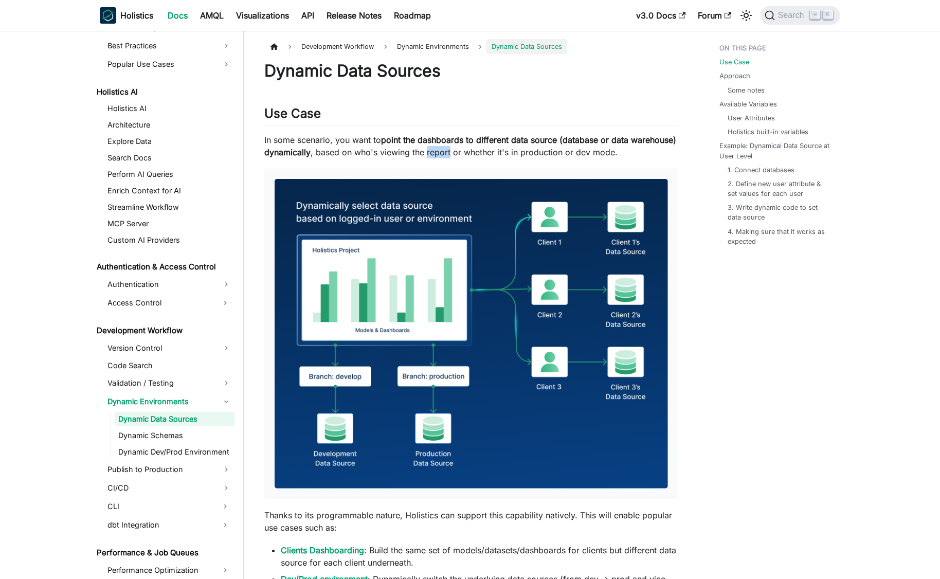 The width and height of the screenshot is (940, 579). Describe the element at coordinates (800, 15) in the screenshot. I see `button: Search (Command+K)` at that location.